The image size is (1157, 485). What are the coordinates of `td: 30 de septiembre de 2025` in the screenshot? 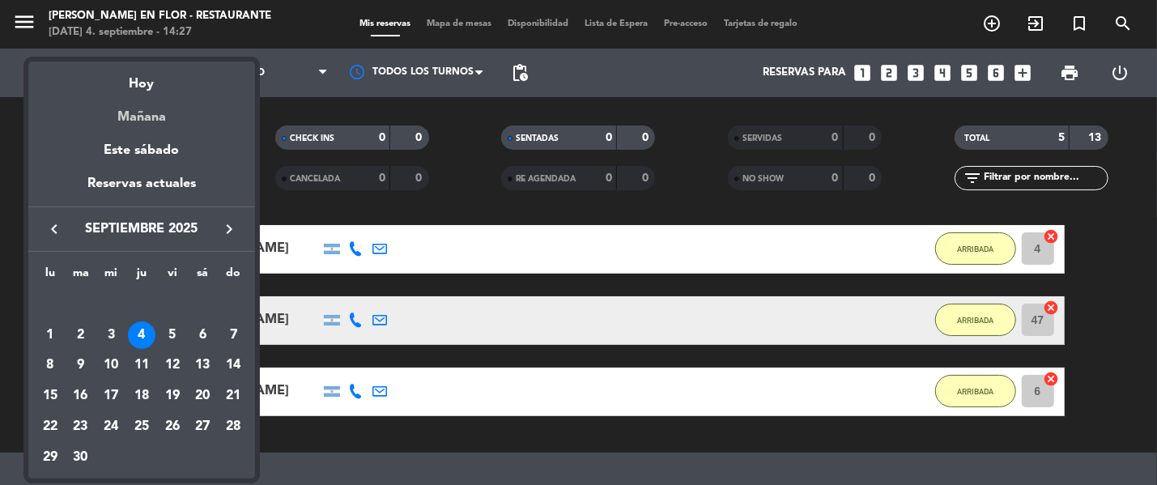 It's located at (81, 458).